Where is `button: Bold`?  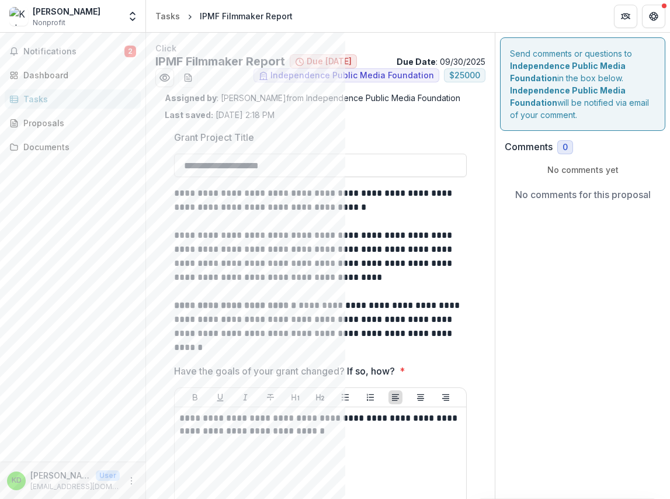 button: Bold is located at coordinates (195, 397).